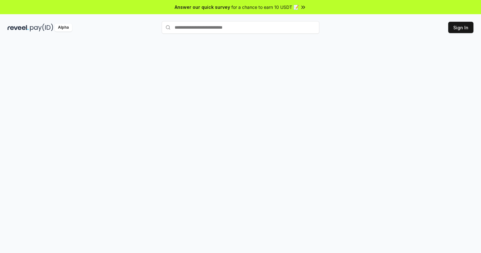 The width and height of the screenshot is (481, 253). What do you see at coordinates (18, 27) in the screenshot?
I see `img: reveel_dark` at bounding box center [18, 27].